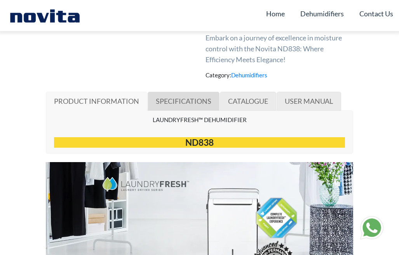  I want to click on img: Novita, so click(45, 16).